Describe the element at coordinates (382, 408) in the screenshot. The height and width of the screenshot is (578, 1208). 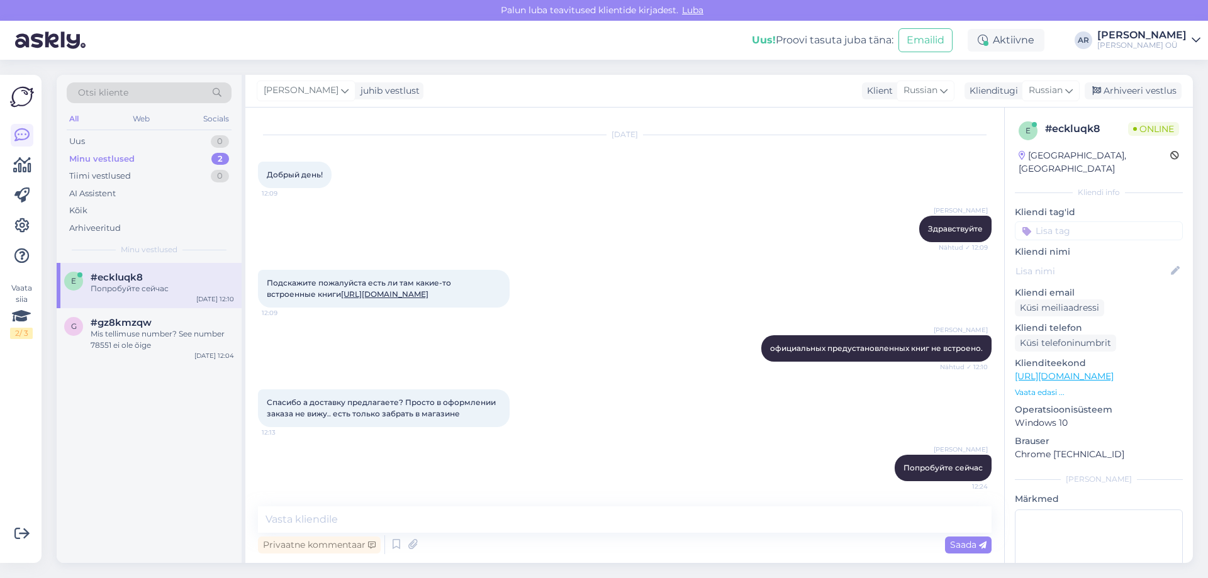
I see `span: Спасибо а доставку предлагаете? Просто в оформлении заказа не вижу.. есть только забрать в магазине` at that location.